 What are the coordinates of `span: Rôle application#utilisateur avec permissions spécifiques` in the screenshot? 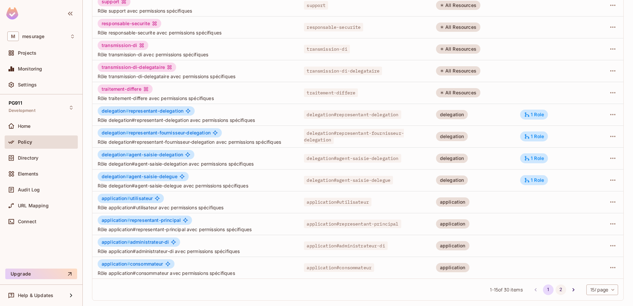 It's located at (195, 207).